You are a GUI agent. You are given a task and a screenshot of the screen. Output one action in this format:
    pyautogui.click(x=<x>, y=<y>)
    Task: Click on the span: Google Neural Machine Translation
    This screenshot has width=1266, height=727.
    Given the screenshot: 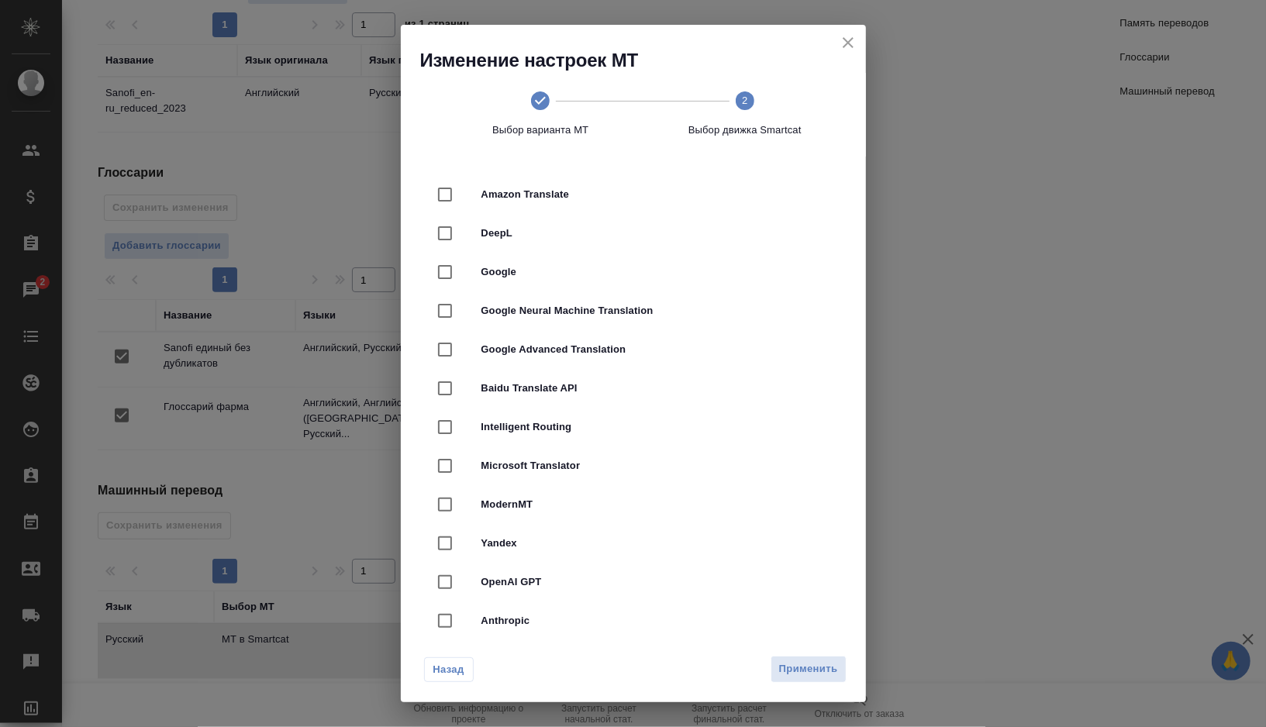 What is the action you would take?
    pyautogui.click(x=655, y=311)
    